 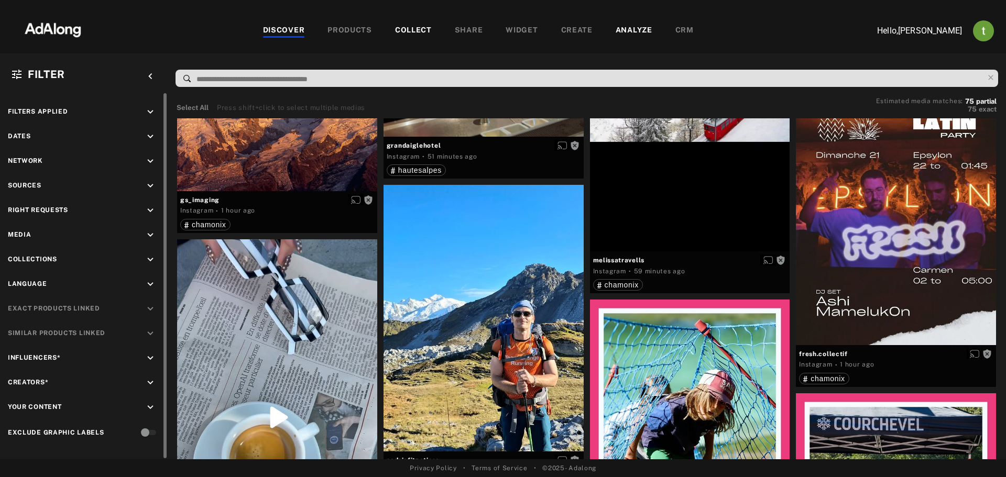 I want to click on button: Select All, so click(x=192, y=108).